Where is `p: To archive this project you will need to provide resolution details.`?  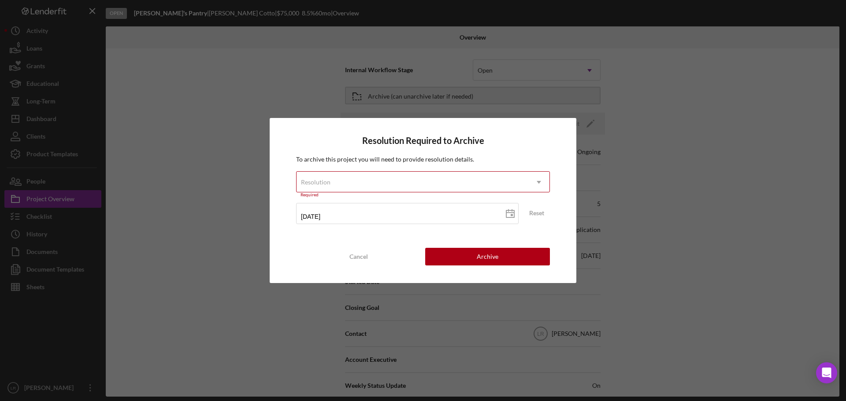 p: To archive this project you will need to provide resolution details. is located at coordinates (423, 159).